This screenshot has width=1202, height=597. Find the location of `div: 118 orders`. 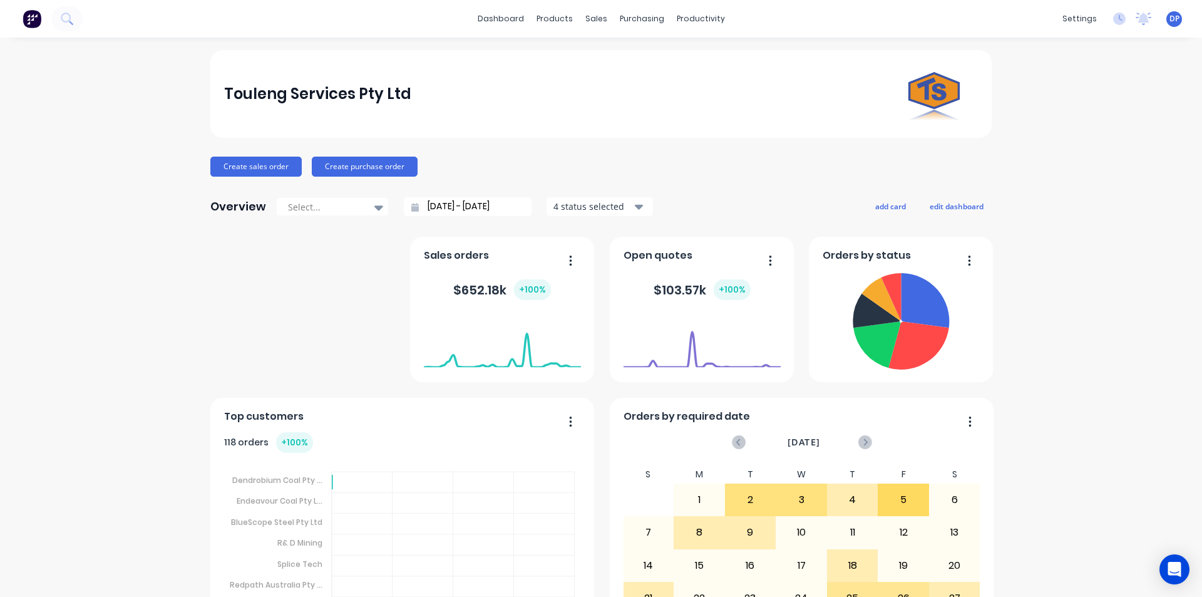

div: 118 orders is located at coordinates (269, 442).